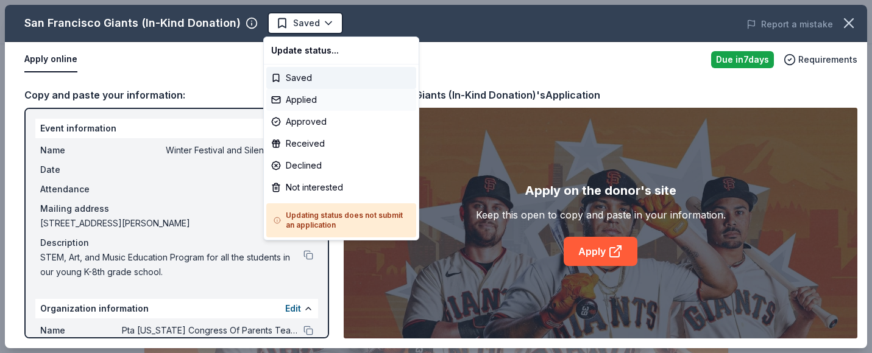 The image size is (872, 353). I want to click on div: Declined, so click(341, 166).